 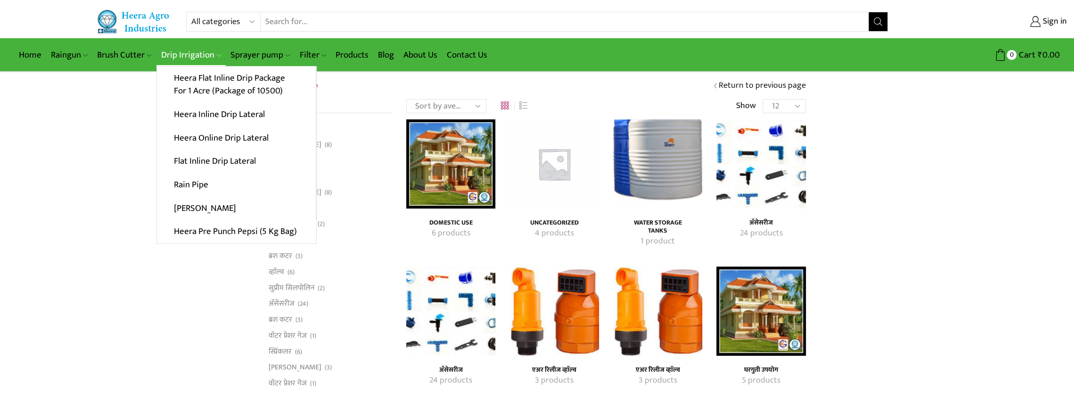 What do you see at coordinates (69, 55) in the screenshot?
I see `a: Raingun` at bounding box center [69, 55].